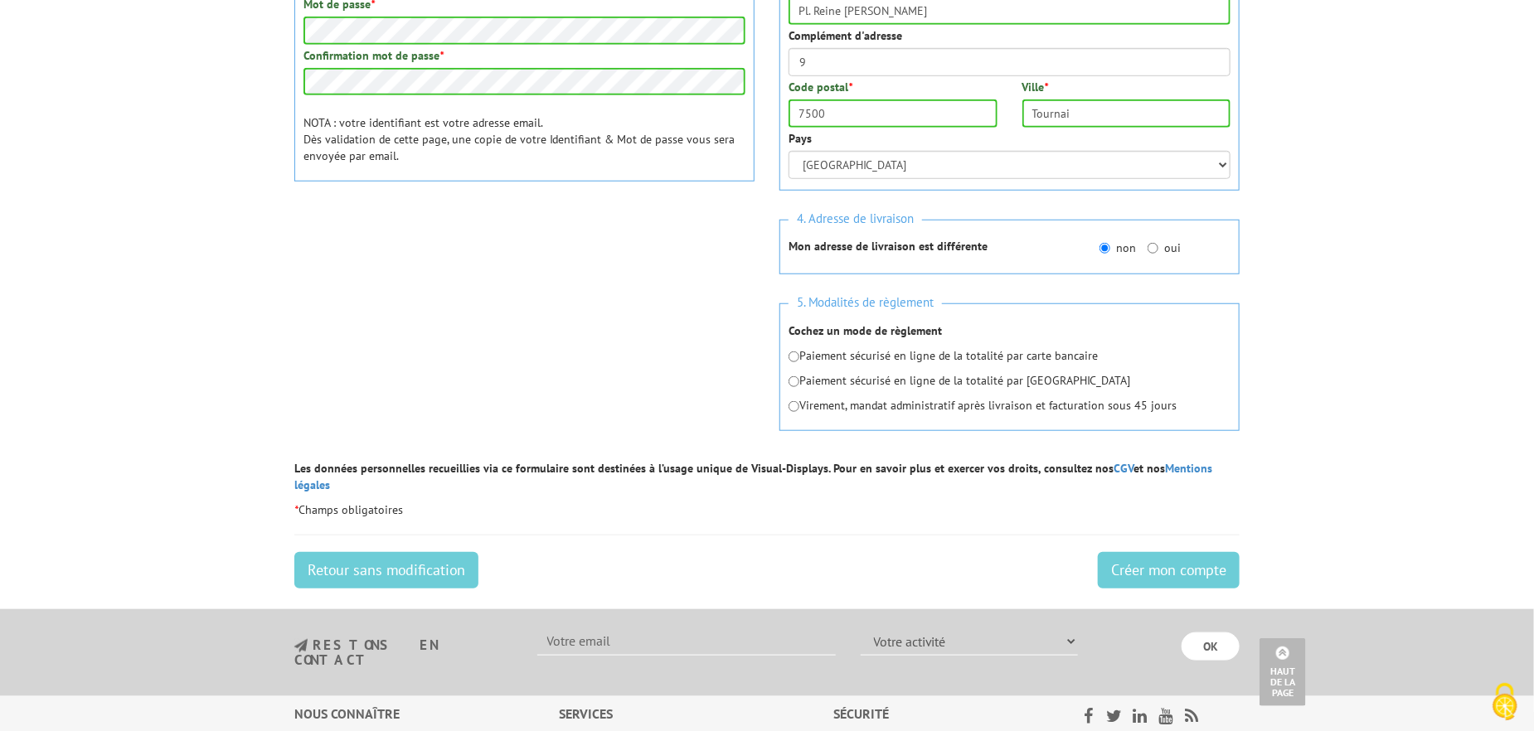  I want to click on p: NOTA : votre identifiant est votre adresse email. Dès validation de cette page, une copie de votr..., so click(524, 139).